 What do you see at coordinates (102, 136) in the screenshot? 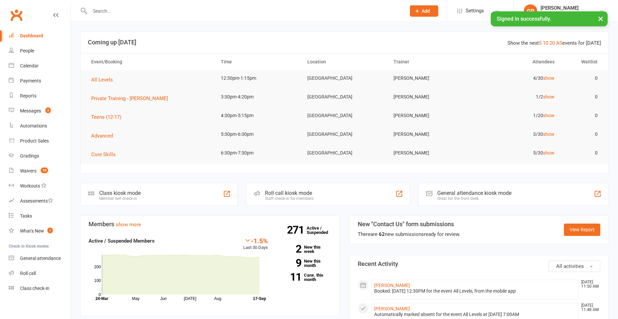
I see `span: Advanced` at bounding box center [102, 136].